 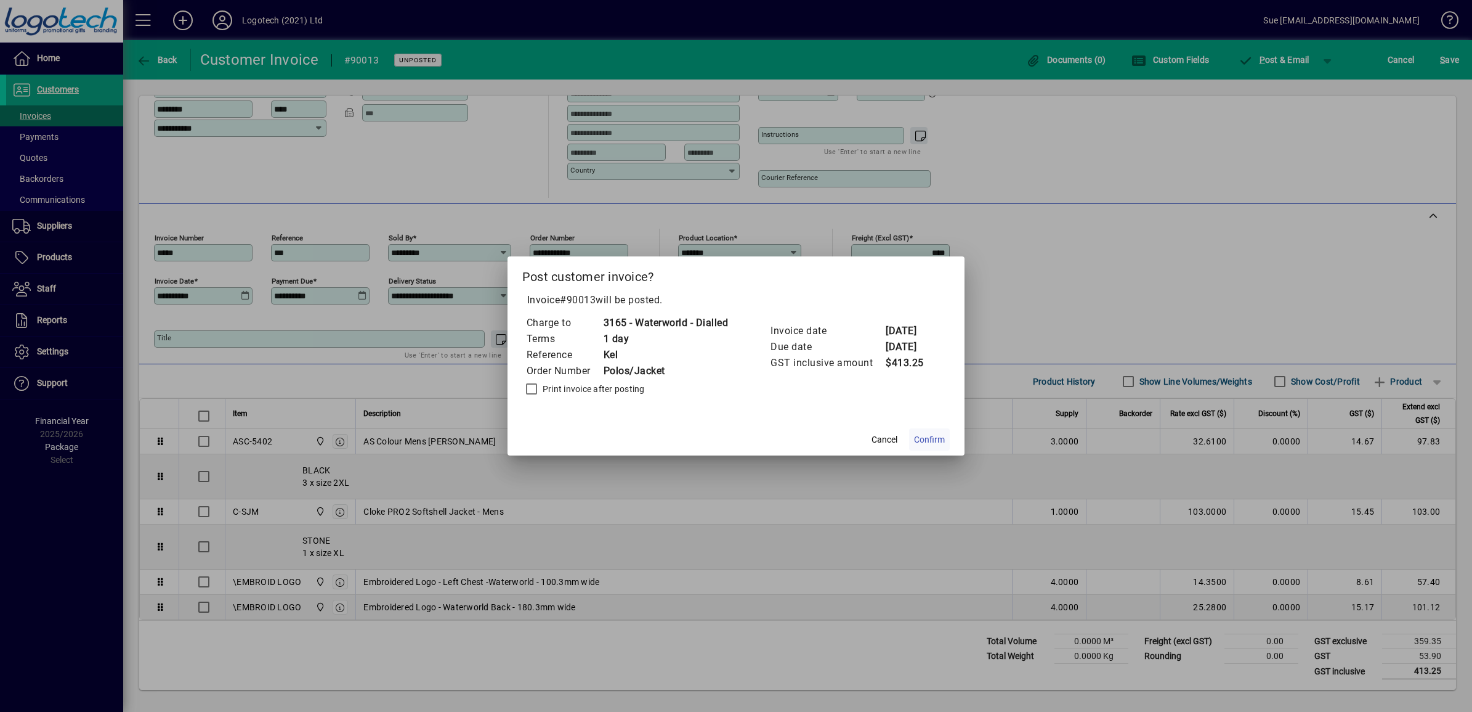 What do you see at coordinates (564, 371) in the screenshot?
I see `td: Order Number` at bounding box center [564, 371].